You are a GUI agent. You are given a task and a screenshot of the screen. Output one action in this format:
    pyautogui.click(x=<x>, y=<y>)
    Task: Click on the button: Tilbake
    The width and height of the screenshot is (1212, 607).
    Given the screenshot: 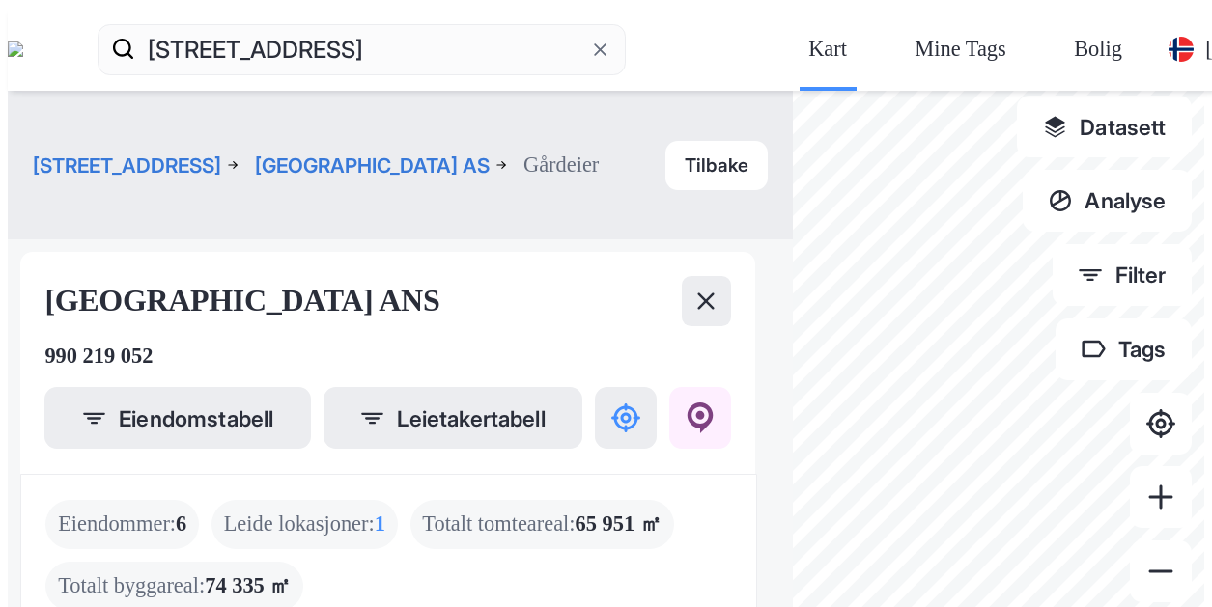 What is the action you would take?
    pyautogui.click(x=716, y=165)
    